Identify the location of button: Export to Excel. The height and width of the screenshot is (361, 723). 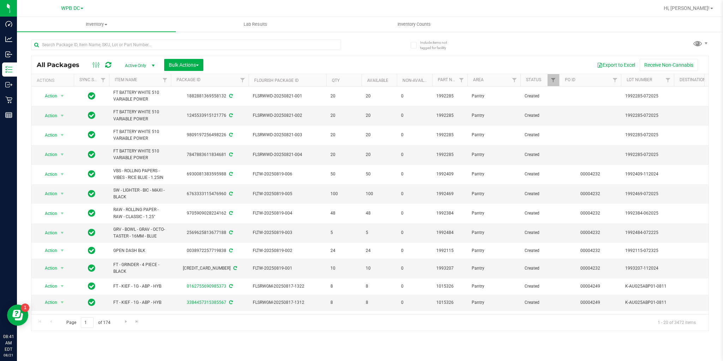
(616, 65).